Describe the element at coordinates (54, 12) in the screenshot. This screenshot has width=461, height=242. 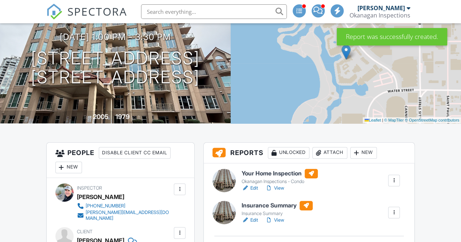
I see `img: The Best Home Inspection Software - Spectora` at that location.